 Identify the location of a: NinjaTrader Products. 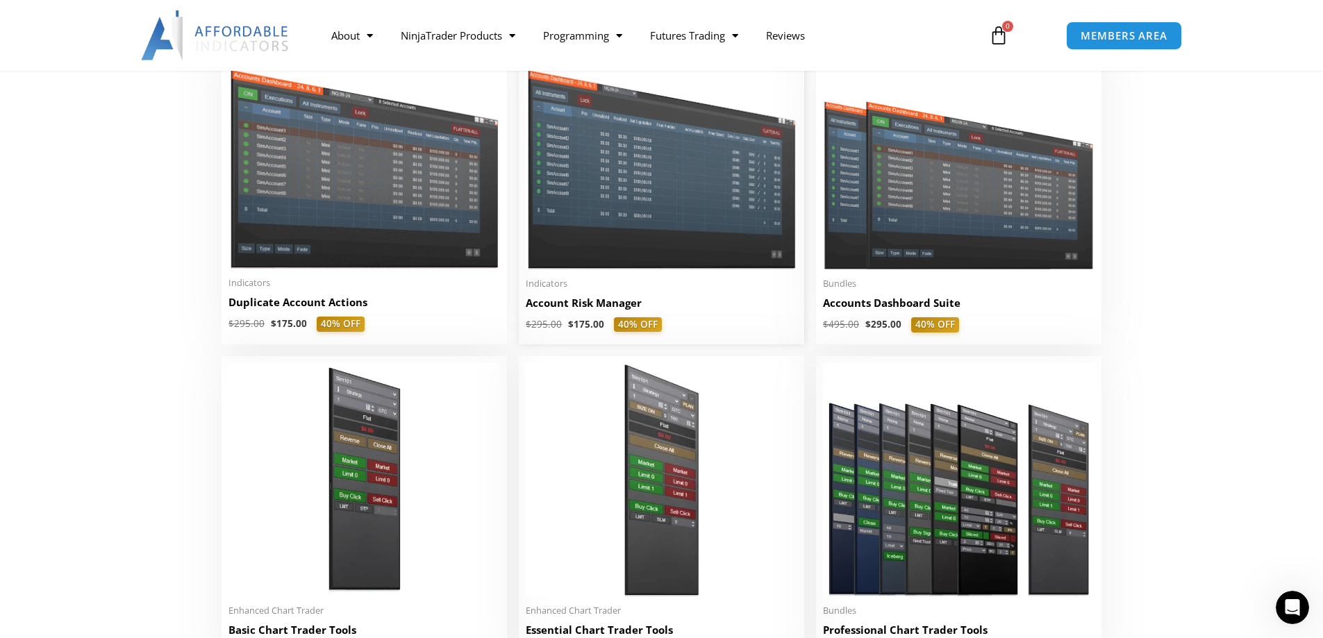
(458, 35).